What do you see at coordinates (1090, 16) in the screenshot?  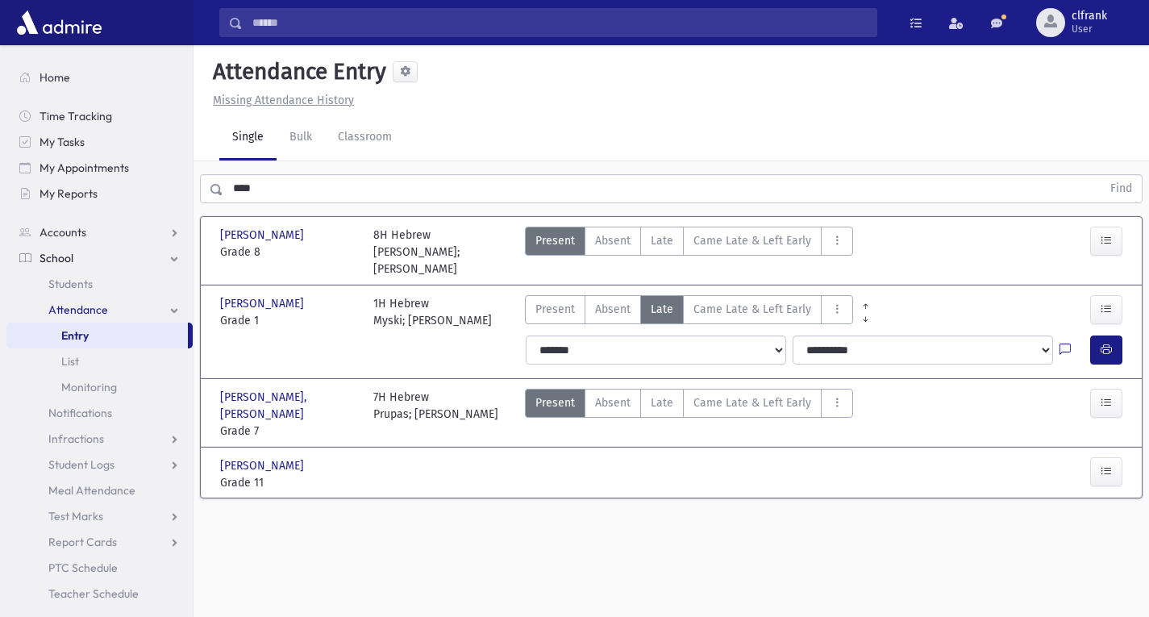 I see `span: clfrank` at bounding box center [1090, 16].